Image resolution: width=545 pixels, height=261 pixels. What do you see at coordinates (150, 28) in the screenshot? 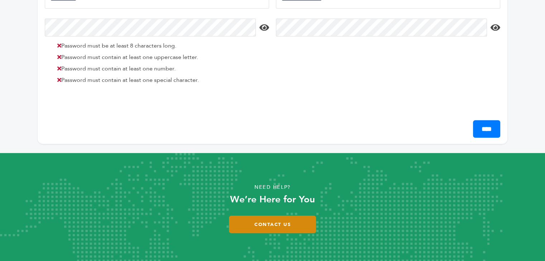
I see `input: Password*` at bounding box center [150, 28].